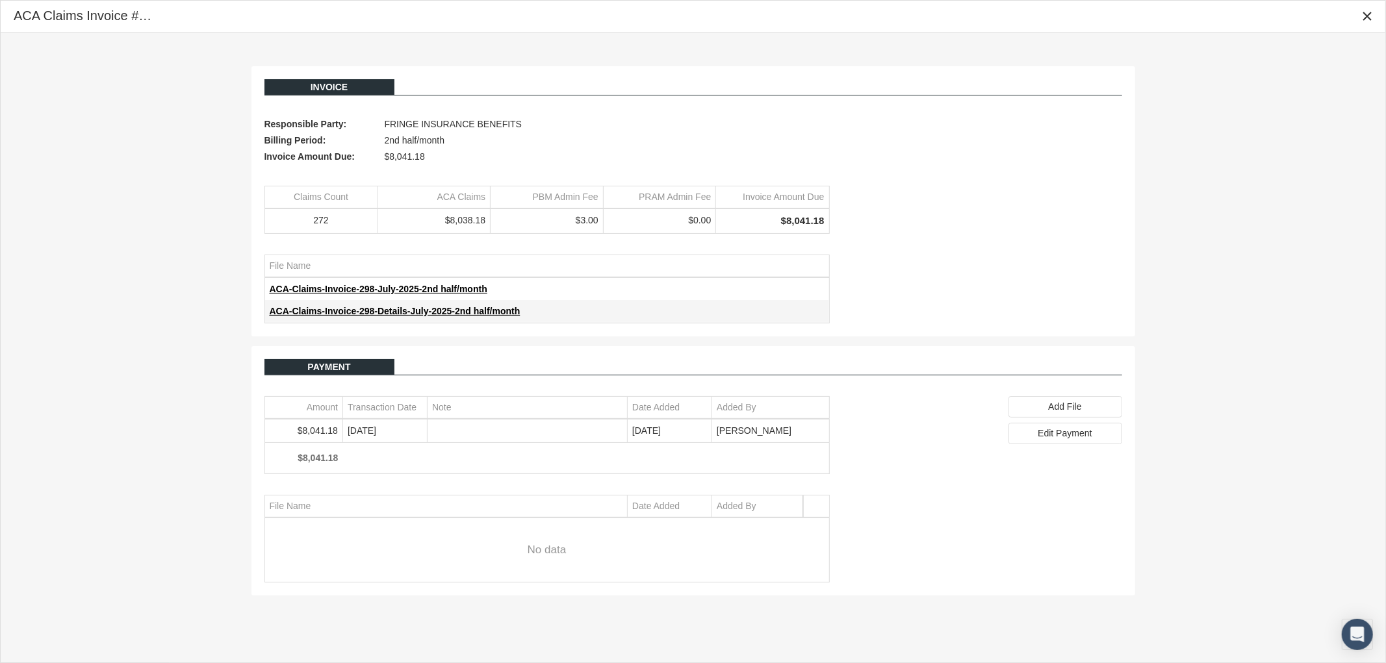  I want to click on span: Payment, so click(329, 367).